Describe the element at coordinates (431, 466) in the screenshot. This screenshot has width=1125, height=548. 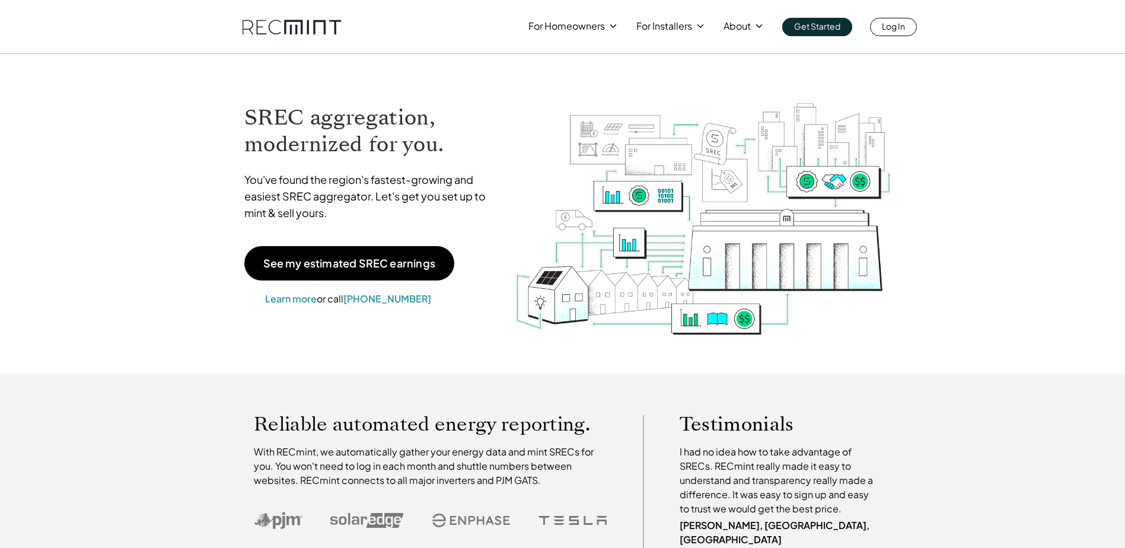
I see `p: With RECmint, we automatically gather your energy data and mint SRECs for you. You won't need to ...` at that location.